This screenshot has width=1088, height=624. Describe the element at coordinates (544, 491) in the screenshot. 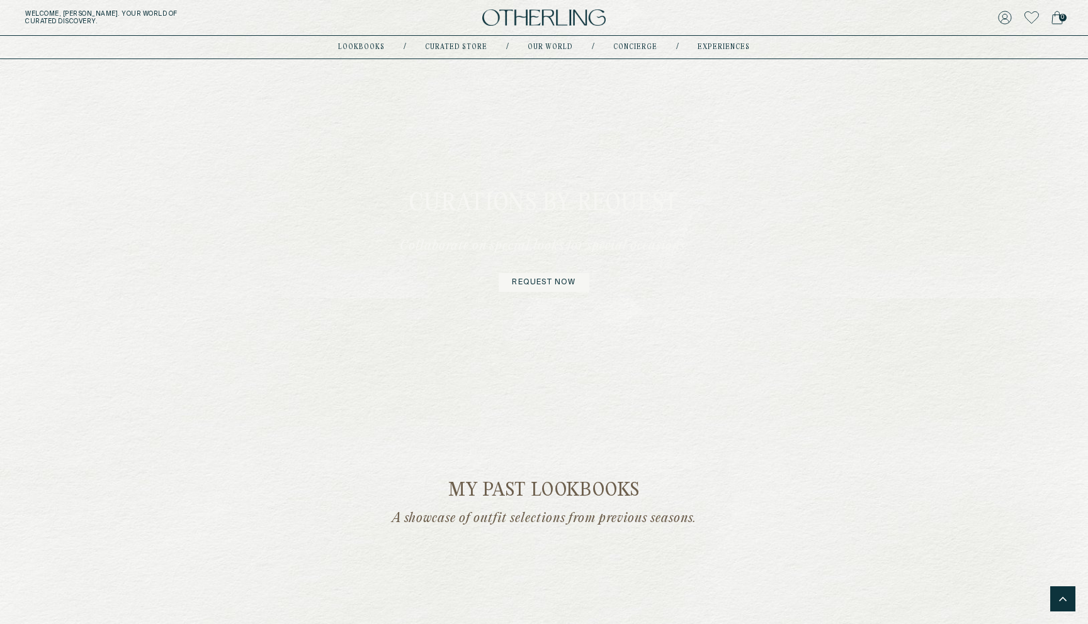

I see `h2: MY PAST LOOKBOOKS` at that location.